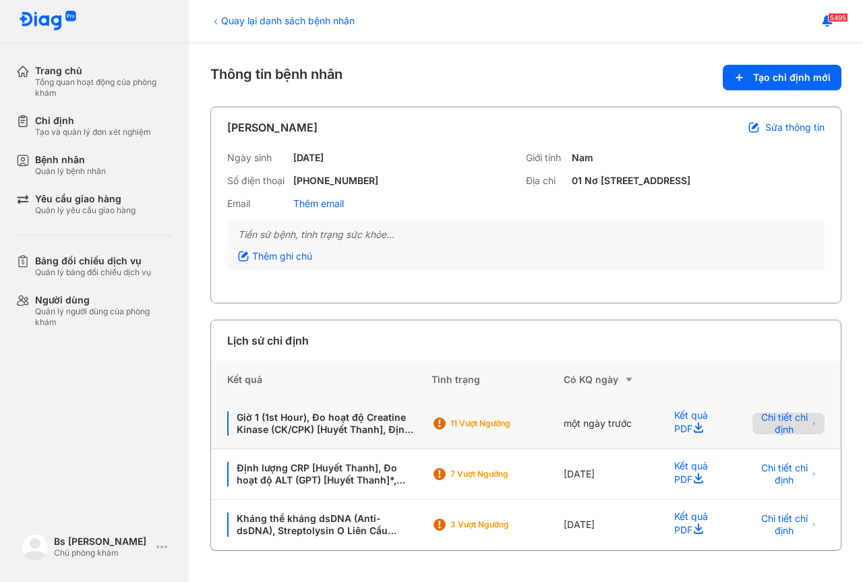 The image size is (863, 582). What do you see at coordinates (283, 20) in the screenshot?
I see `div: Quay lại danh sách bệnh nhân` at bounding box center [283, 20].